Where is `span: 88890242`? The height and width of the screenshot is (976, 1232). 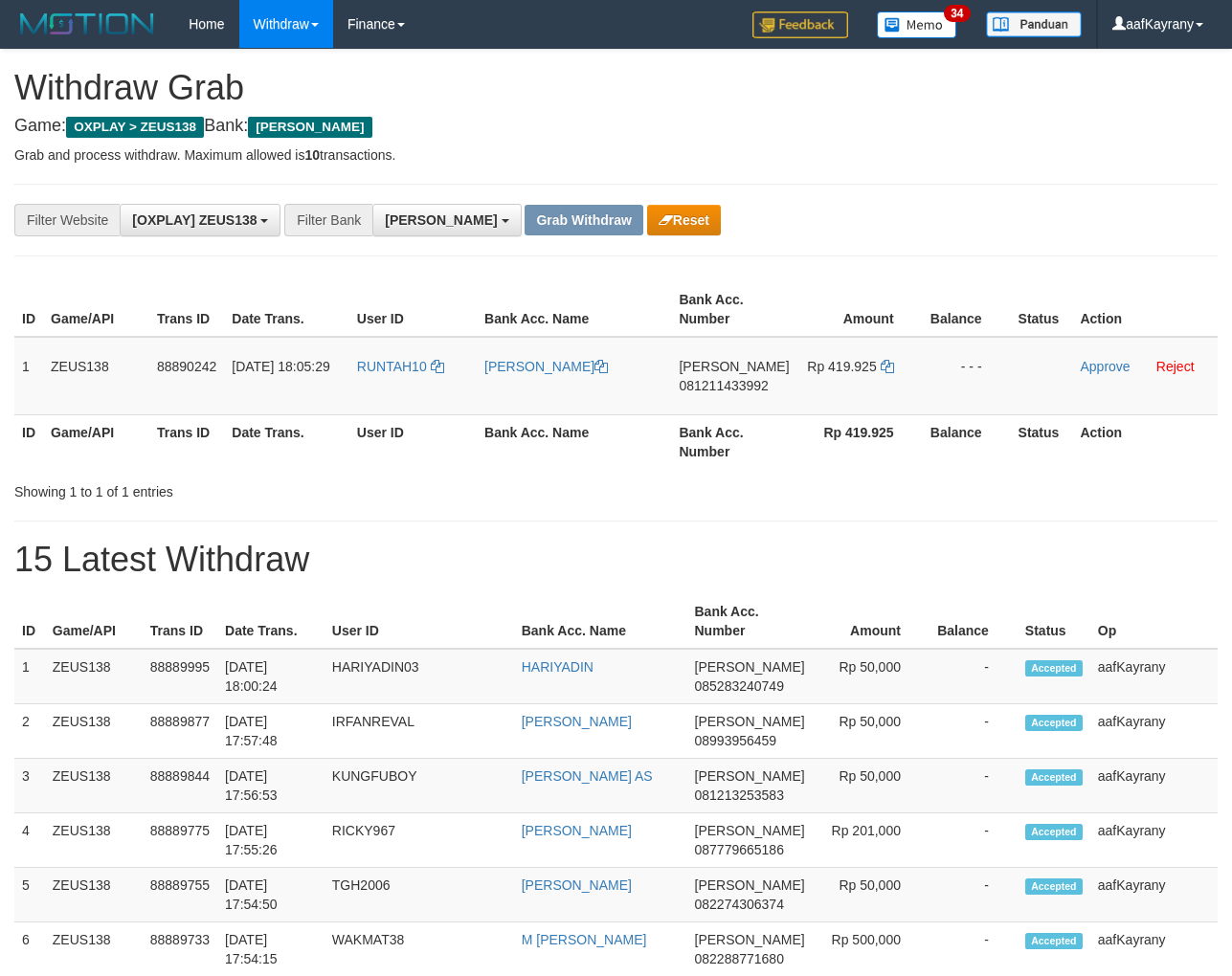 span: 88890242 is located at coordinates (187, 367).